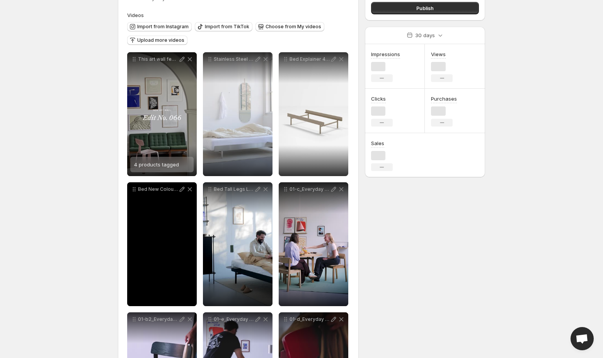 The height and width of the screenshot is (358, 603). Describe the element at coordinates (157, 164) in the screenshot. I see `span: 4 products tagged` at that location.